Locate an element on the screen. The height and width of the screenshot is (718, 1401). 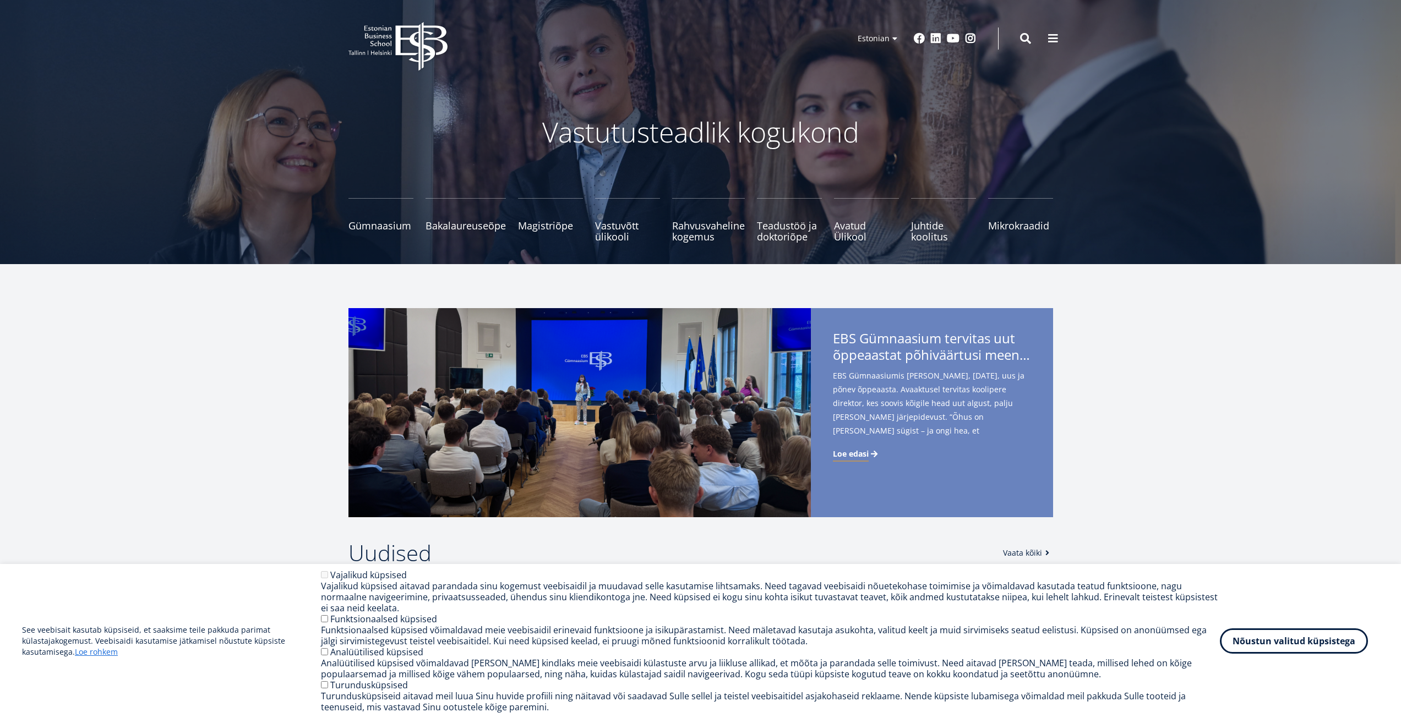
span: EBS Gümnaasium tervitas uut is located at coordinates (932, 348).